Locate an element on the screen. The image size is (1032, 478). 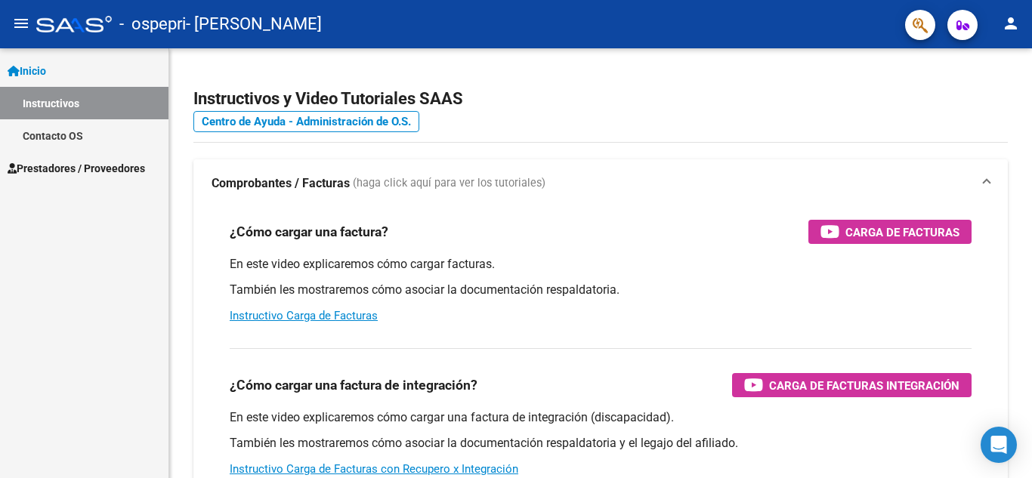
a: Instructivo Carga de Facturas con Recupero x Integración is located at coordinates (374, 469).